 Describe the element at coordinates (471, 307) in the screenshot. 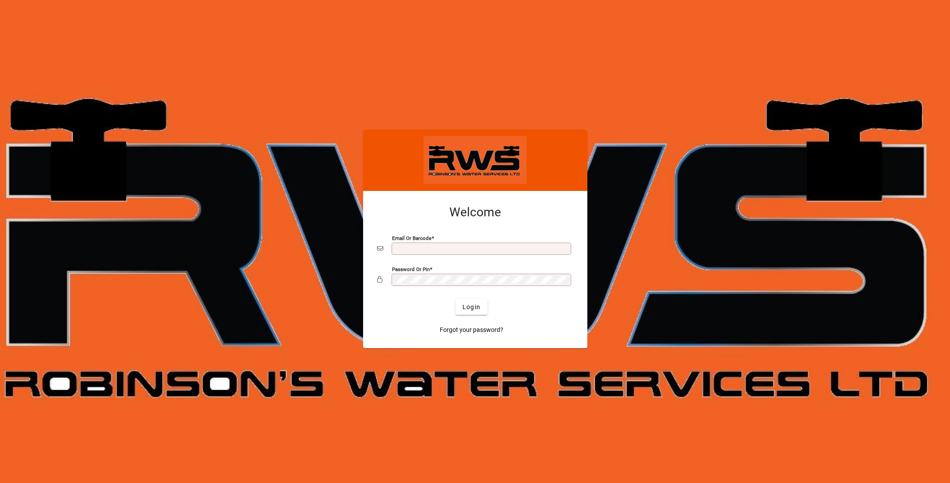

I see `span: Login` at that location.